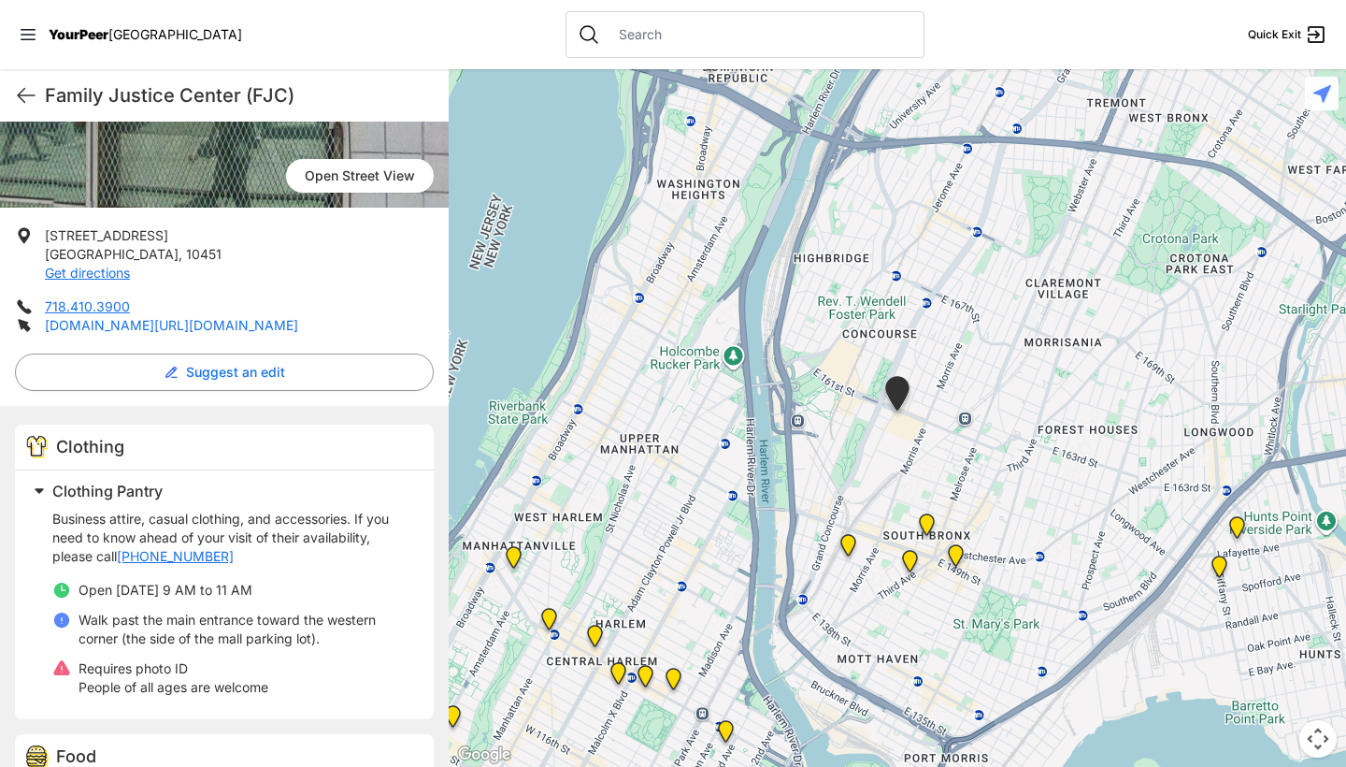 The image size is (1346, 767). Describe the element at coordinates (673, 683) in the screenshot. I see `div: East Harlem` at that location.